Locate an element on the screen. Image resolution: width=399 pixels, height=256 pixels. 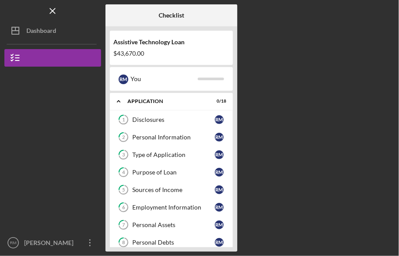
a: 1DisclosuresRM is located at coordinates (171, 120).